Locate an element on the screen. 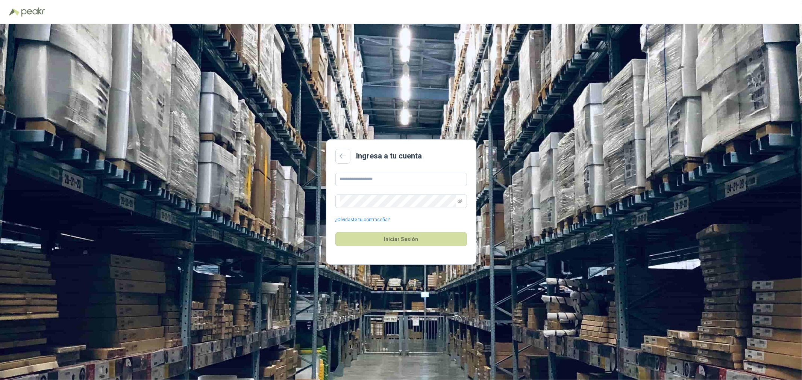 The height and width of the screenshot is (380, 802). img: Logo is located at coordinates (14, 12).